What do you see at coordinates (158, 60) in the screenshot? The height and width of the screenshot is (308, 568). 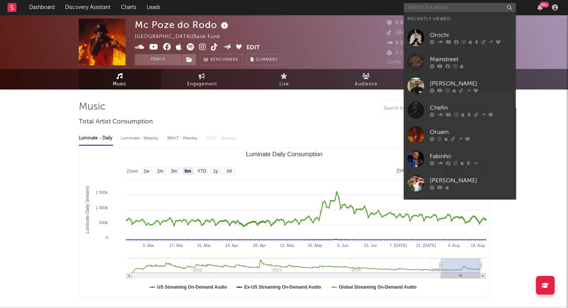 I see `button: Track` at bounding box center [158, 60].